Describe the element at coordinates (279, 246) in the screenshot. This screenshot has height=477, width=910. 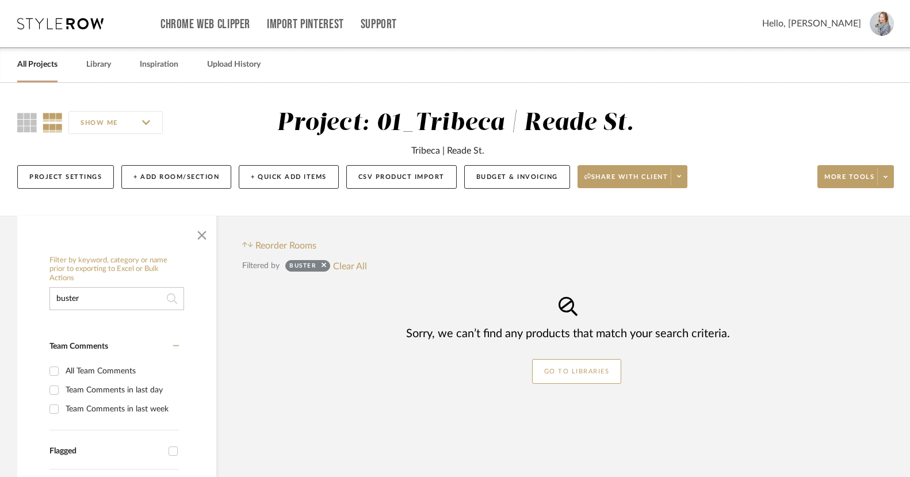
I see `button: Reorder Rooms` at that location.